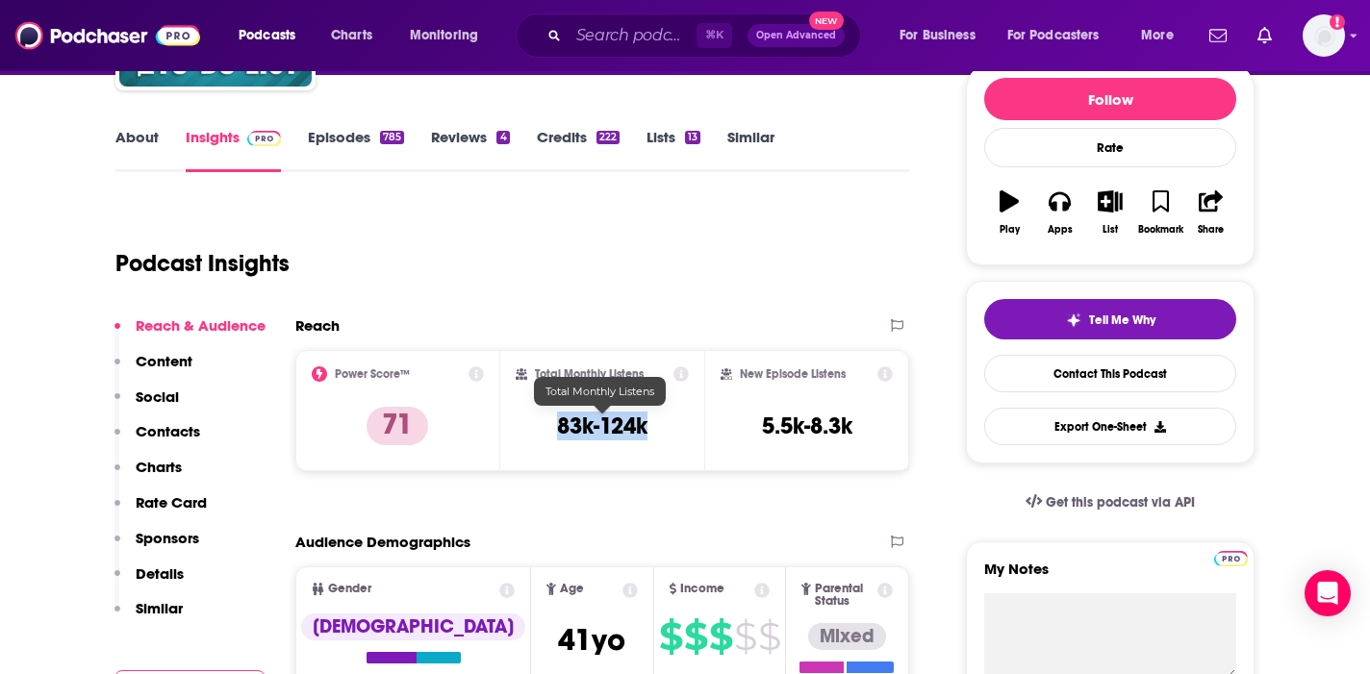 This screenshot has width=1370, height=674. Describe the element at coordinates (845, 595) in the screenshot. I see `span: Parental Status` at that location.